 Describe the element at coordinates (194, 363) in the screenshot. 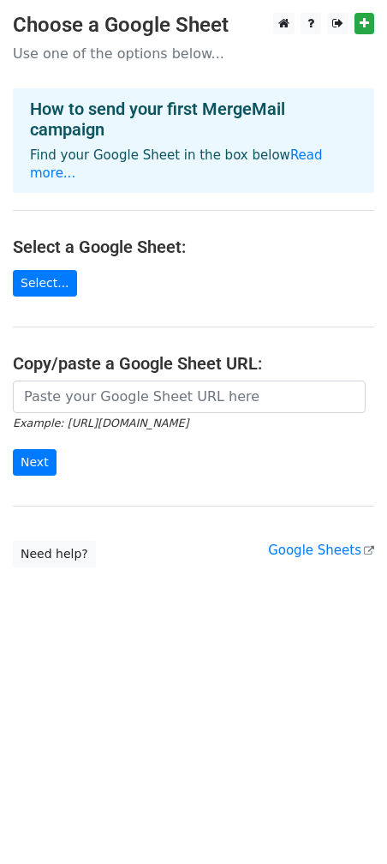

I see `h4: Copy/paste a Google Sheet URL:` at that location.